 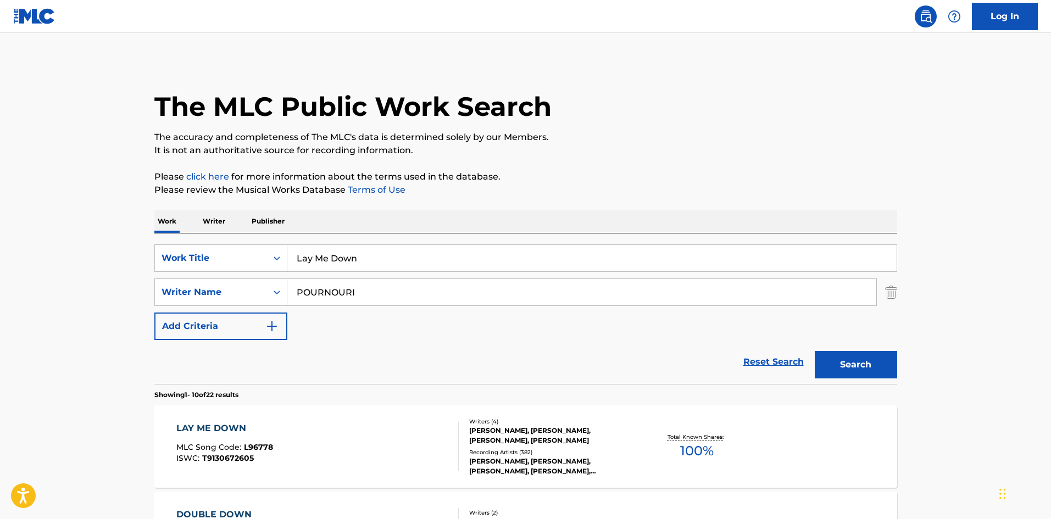 What do you see at coordinates (353, 107) in the screenshot?
I see `h1: The MLC Public Work Search` at bounding box center [353, 107].